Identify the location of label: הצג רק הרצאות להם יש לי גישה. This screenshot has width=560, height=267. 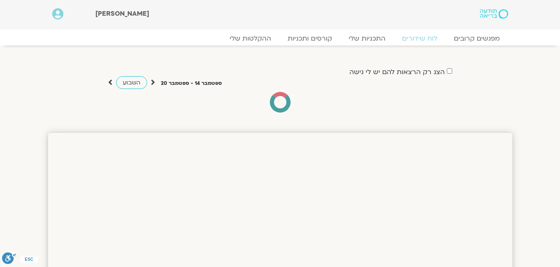
(397, 72).